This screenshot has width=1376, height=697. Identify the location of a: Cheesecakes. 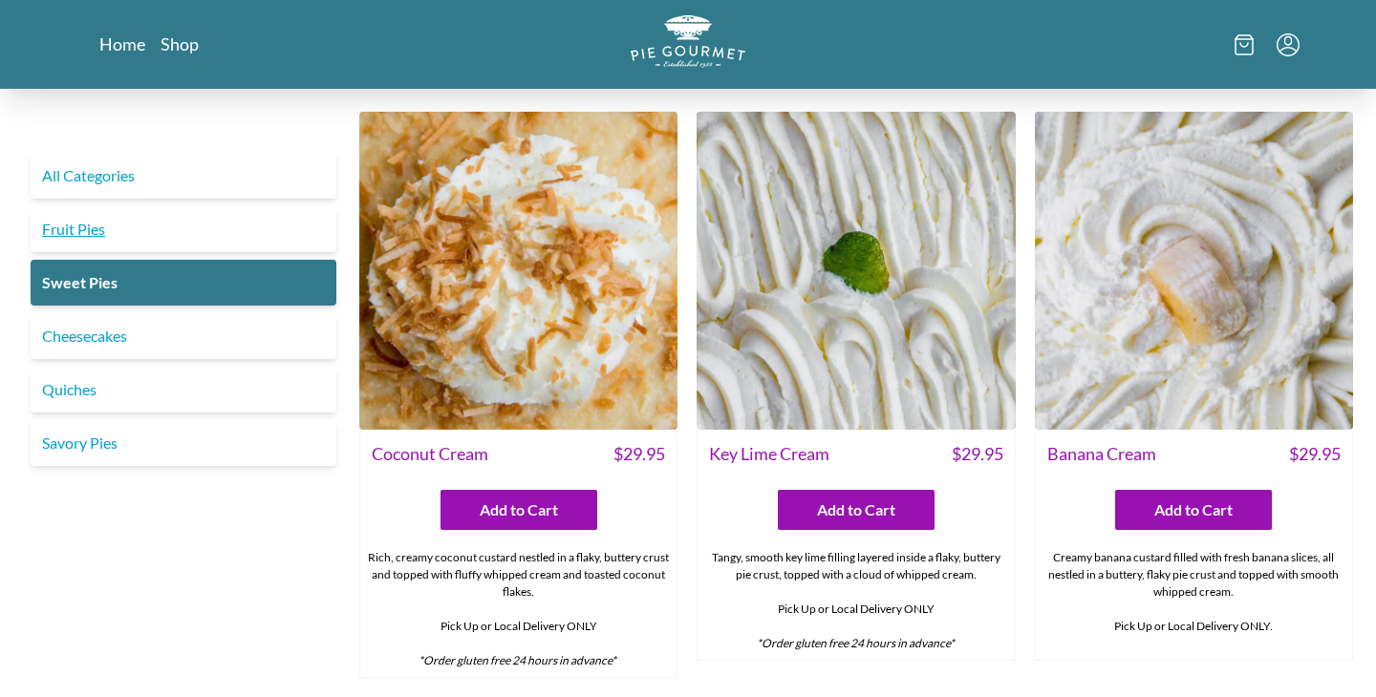
(183, 336).